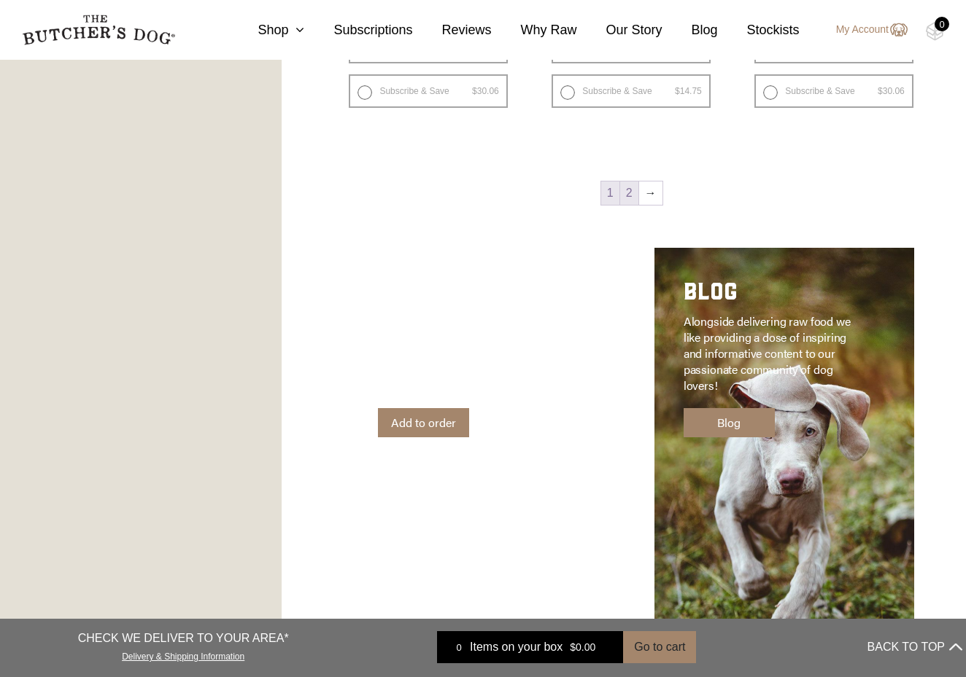 The height and width of the screenshot is (677, 966). I want to click on bdi: 0.00, so click(582, 648).